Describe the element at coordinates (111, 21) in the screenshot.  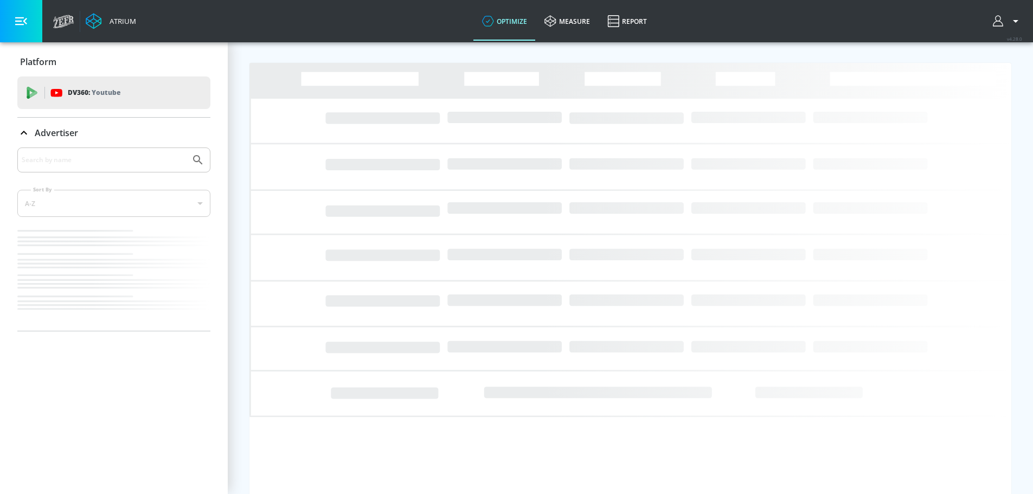
I see `a: Atrium` at that location.